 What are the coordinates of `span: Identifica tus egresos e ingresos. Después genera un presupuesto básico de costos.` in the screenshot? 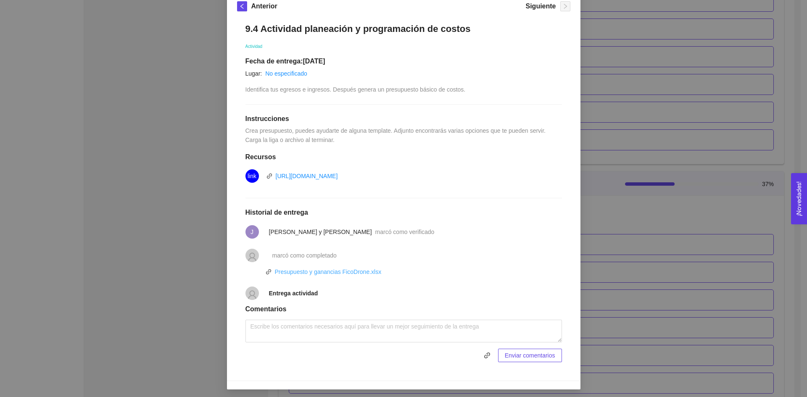 It's located at (355, 89).